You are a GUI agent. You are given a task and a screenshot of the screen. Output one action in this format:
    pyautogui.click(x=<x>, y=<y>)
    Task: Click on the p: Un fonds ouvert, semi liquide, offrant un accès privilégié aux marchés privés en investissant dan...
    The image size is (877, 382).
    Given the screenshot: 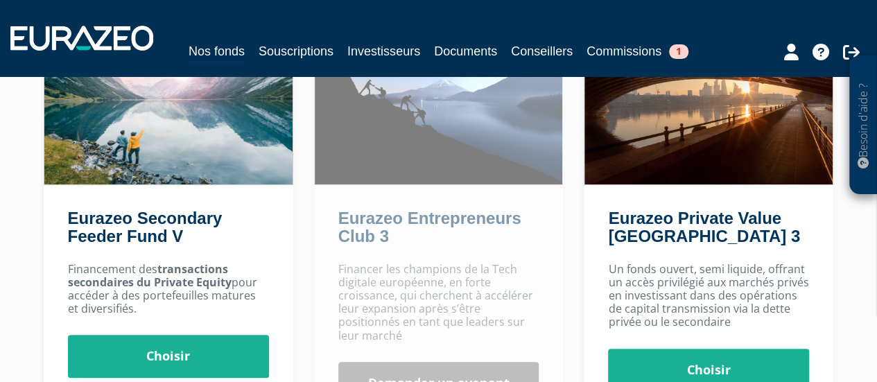 What is the action you would take?
    pyautogui.click(x=708, y=296)
    